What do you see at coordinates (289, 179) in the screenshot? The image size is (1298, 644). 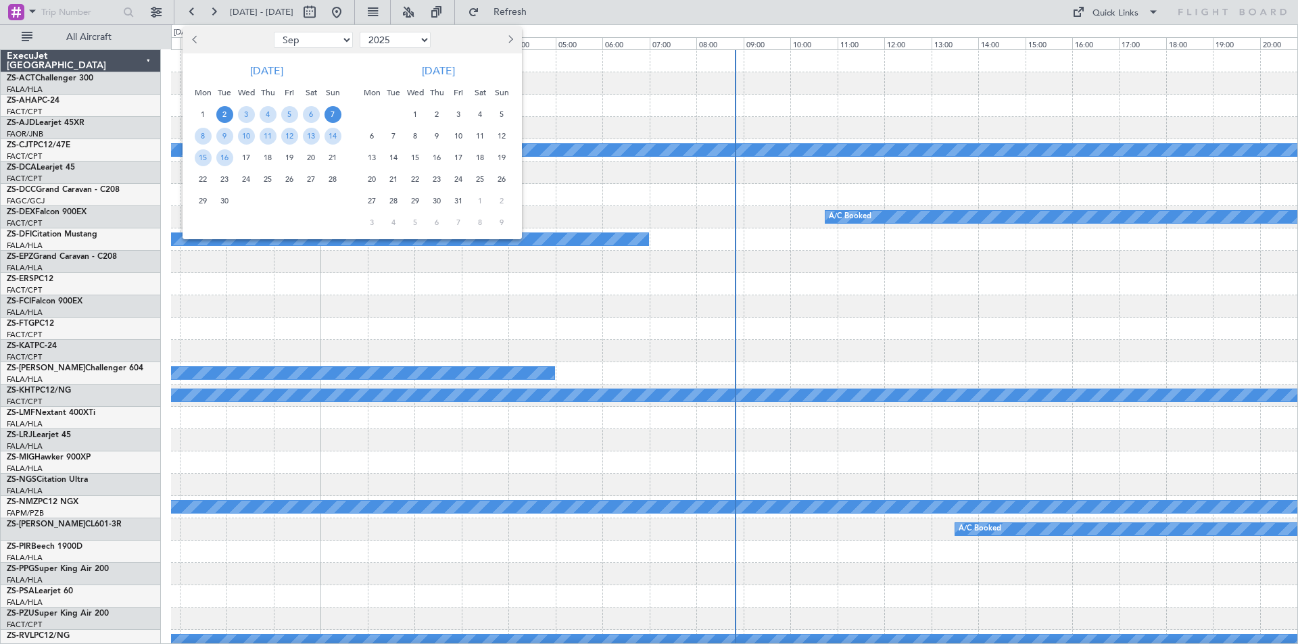 I see `div: 26-9-2025` at bounding box center [289, 179].